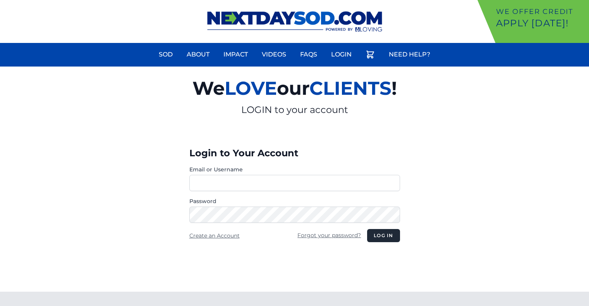  What do you see at coordinates (295, 110) in the screenshot?
I see `p: LOGIN to your account` at bounding box center [295, 110].